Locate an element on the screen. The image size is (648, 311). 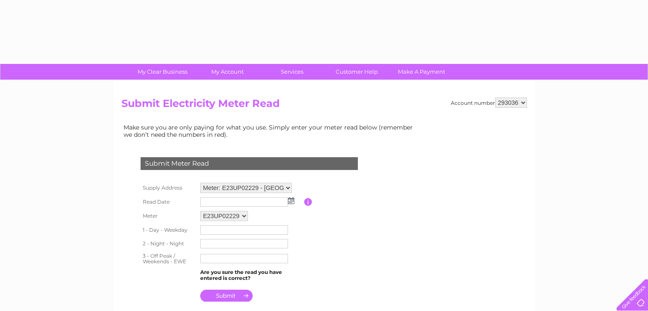
input: Submit is located at coordinates (226, 296).